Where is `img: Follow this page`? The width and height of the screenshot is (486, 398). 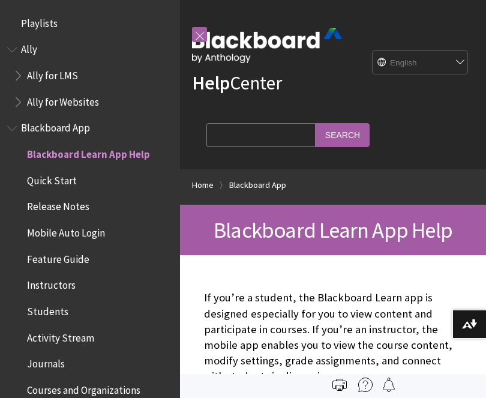
img: Follow this page is located at coordinates (389, 385).